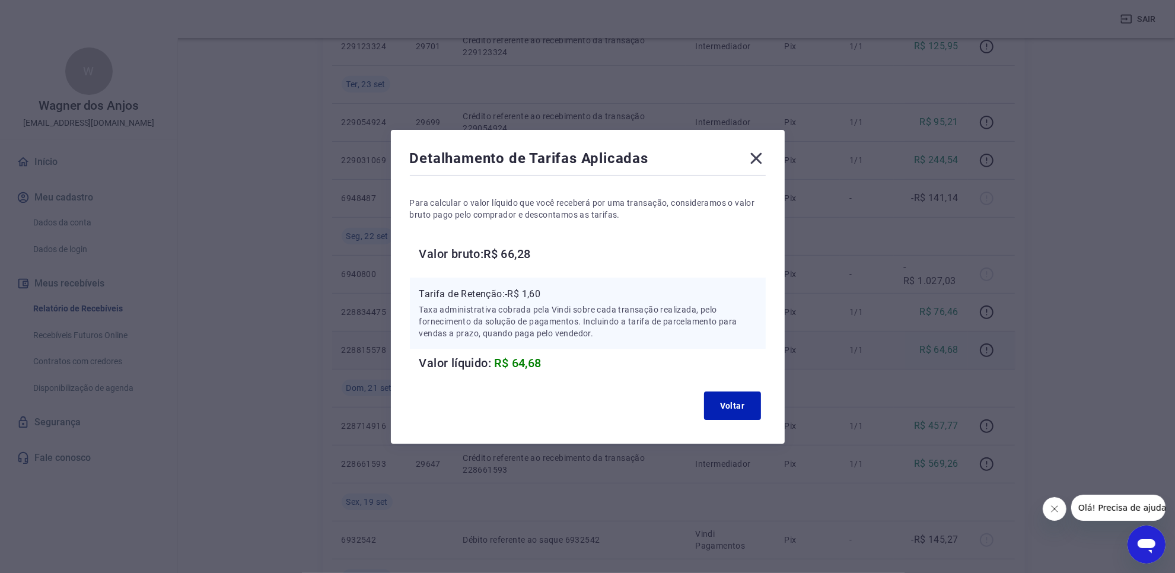 This screenshot has height=573, width=1175. Describe the element at coordinates (53, 13) in the screenshot. I see `span: Olá! Precisa de ajuda?` at that location.